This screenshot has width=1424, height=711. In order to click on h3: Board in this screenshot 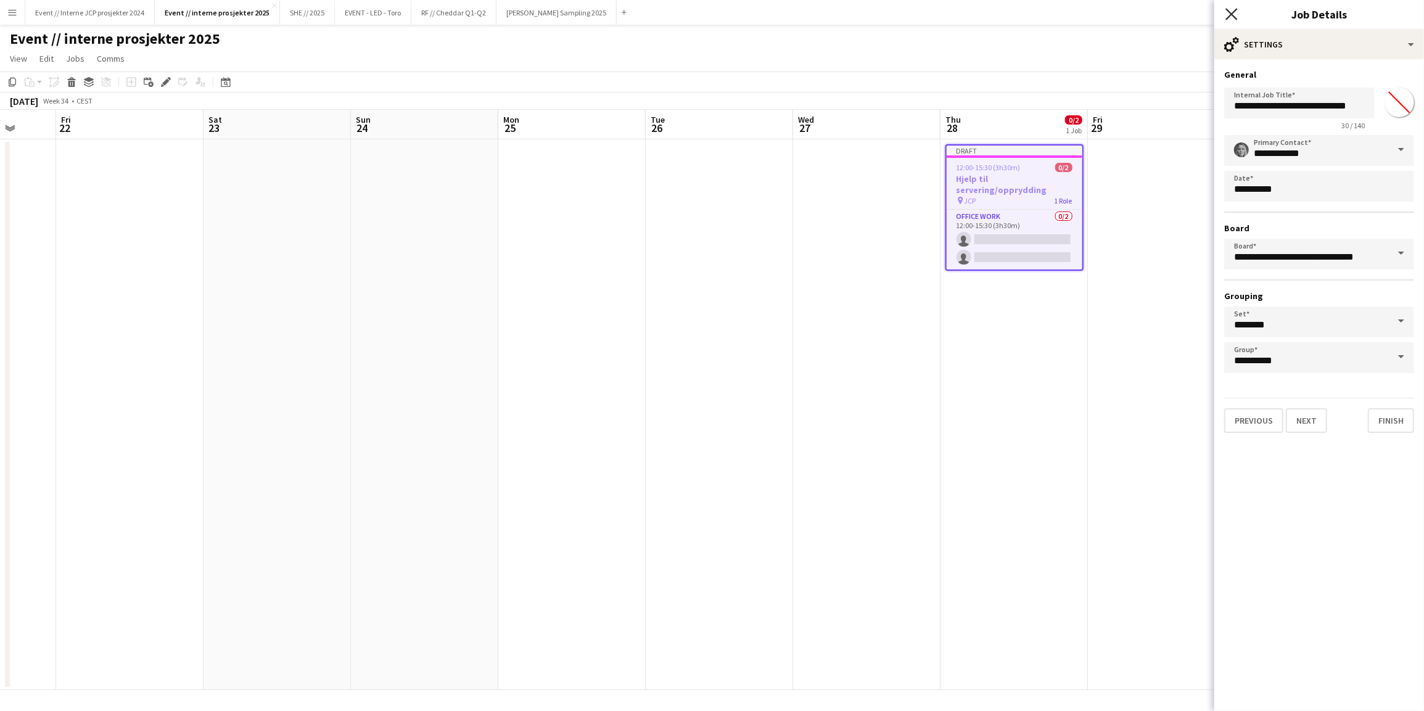, I will do `click(1319, 228)`.